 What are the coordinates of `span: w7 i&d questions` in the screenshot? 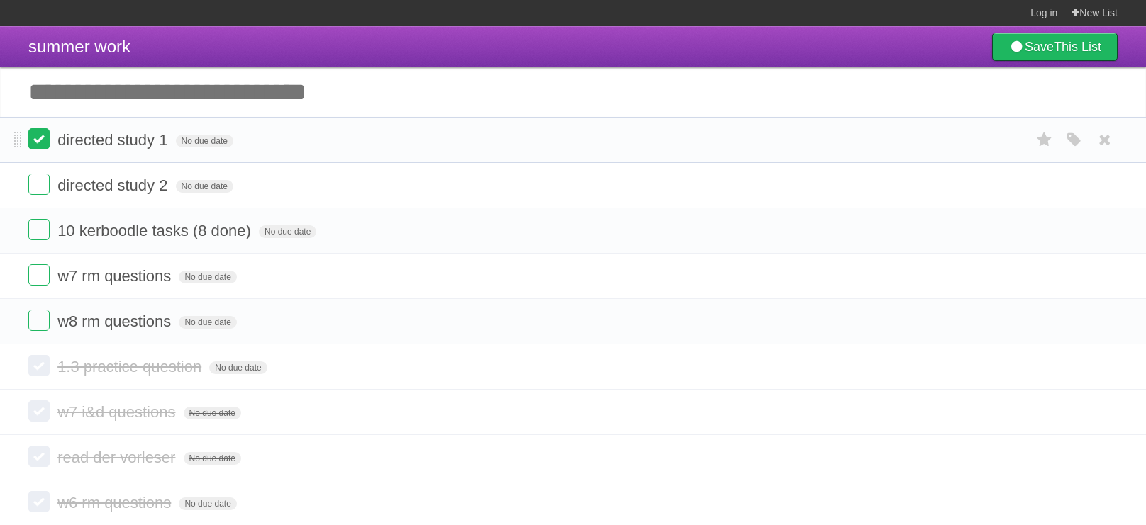 It's located at (118, 412).